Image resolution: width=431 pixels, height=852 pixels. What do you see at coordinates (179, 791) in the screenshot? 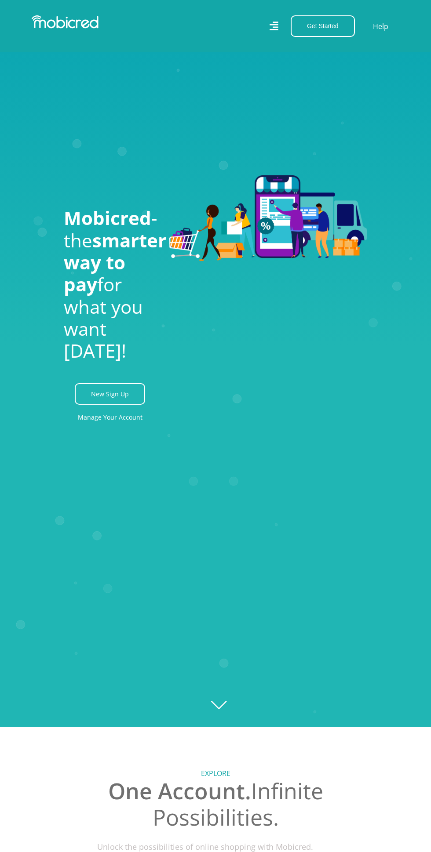
I see `span: One Account.` at bounding box center [179, 791].